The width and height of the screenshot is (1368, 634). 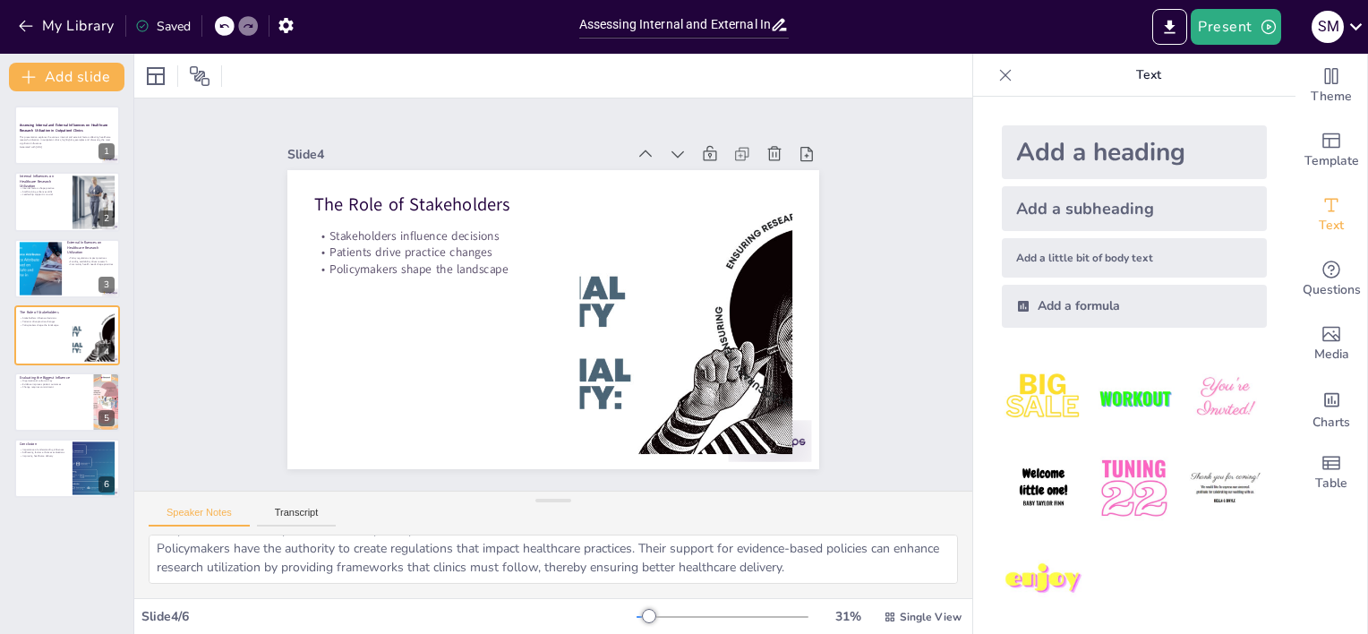 What do you see at coordinates (43, 453) in the screenshot?
I see `p: Addressing factors enhances evaluations` at bounding box center [43, 453].